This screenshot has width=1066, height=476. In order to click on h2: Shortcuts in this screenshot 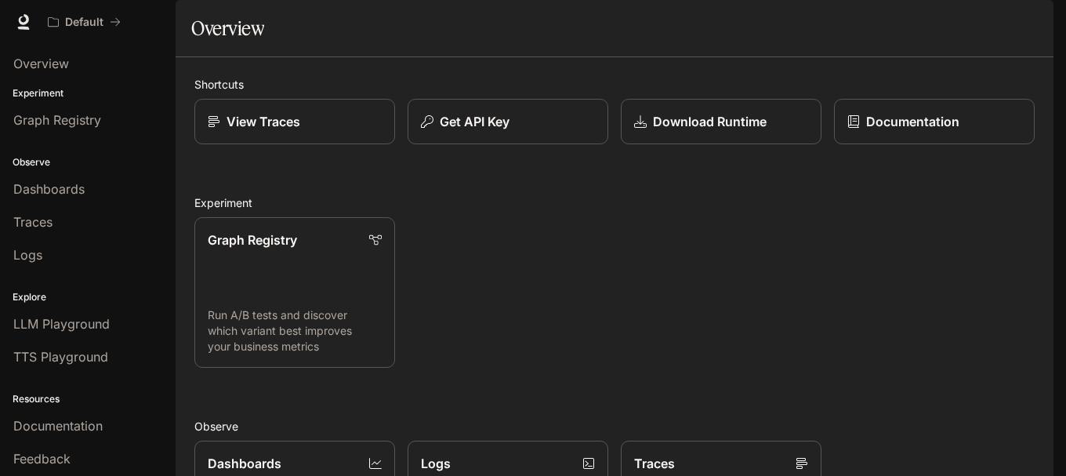, I will do `click(615, 84)`.